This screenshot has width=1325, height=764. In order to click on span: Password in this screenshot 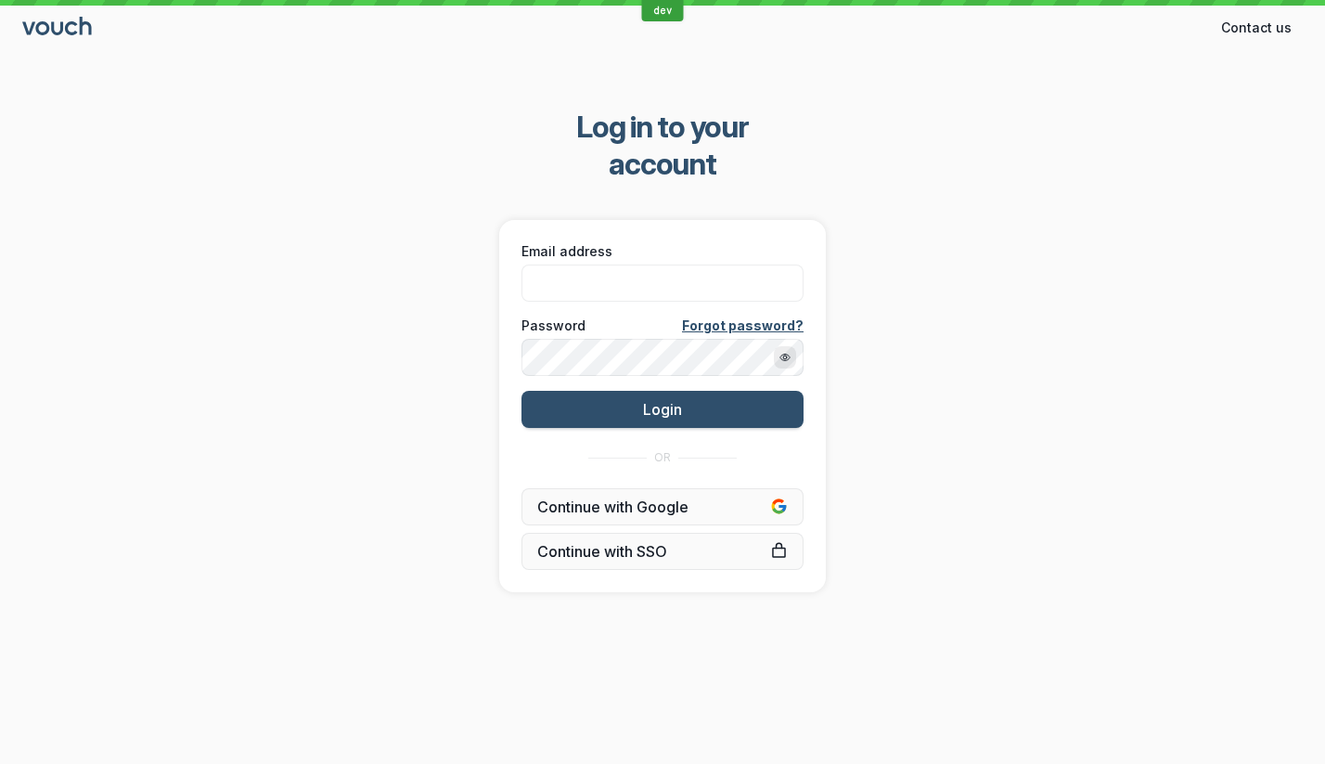, I will do `click(553, 326)`.